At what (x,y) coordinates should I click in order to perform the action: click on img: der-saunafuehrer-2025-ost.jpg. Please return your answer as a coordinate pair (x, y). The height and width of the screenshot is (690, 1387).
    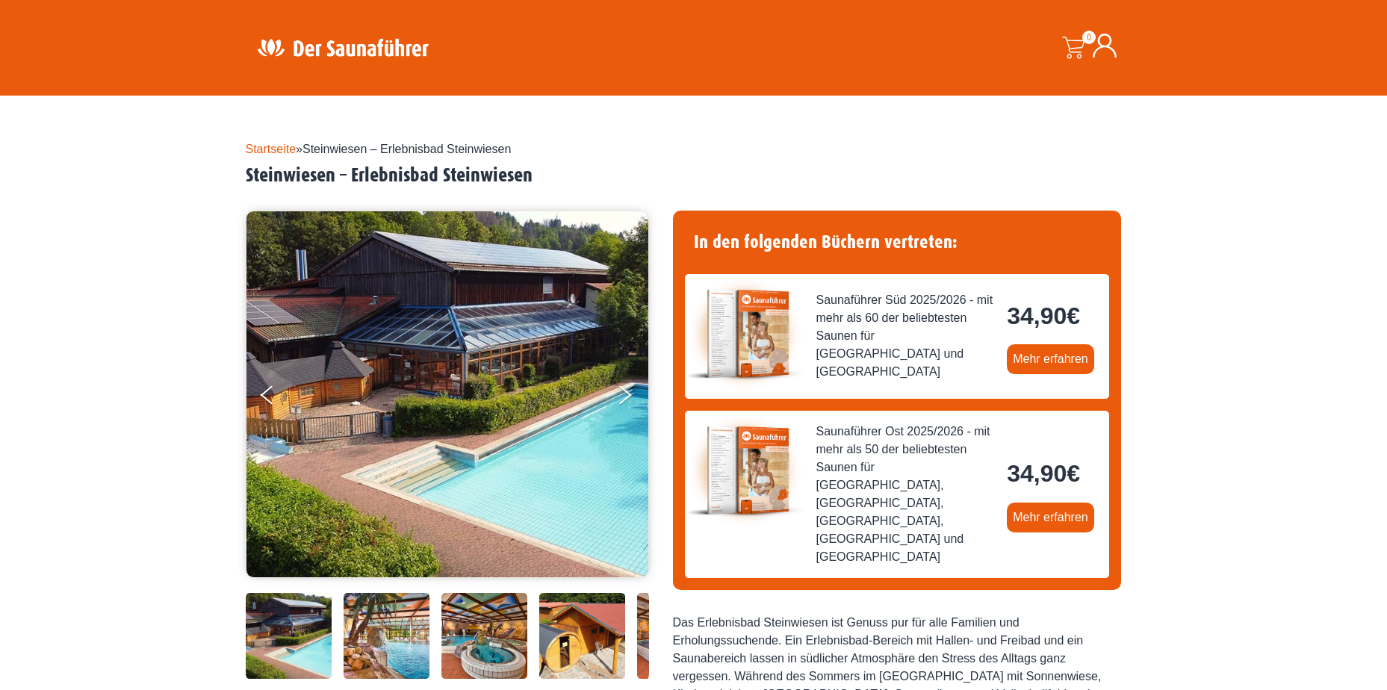
    Looking at the image, I should click on (744, 470).